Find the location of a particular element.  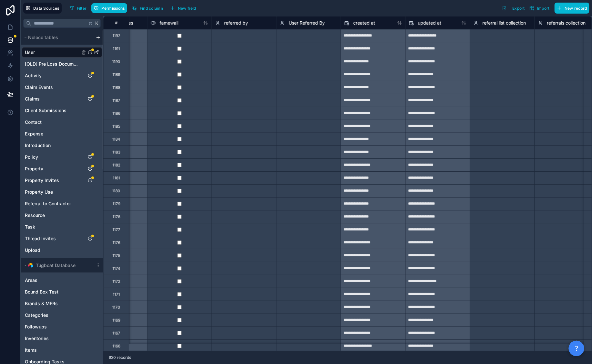

div: 1190 is located at coordinates (116, 62).